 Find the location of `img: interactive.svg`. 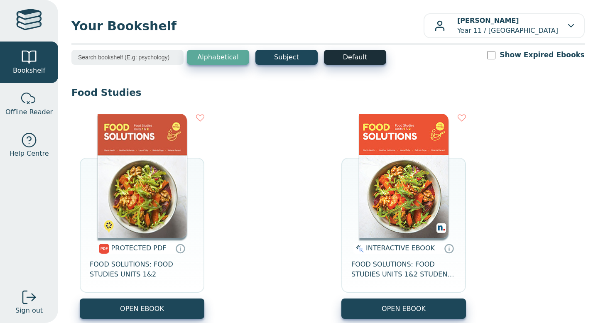

img: interactive.svg is located at coordinates (358, 249).